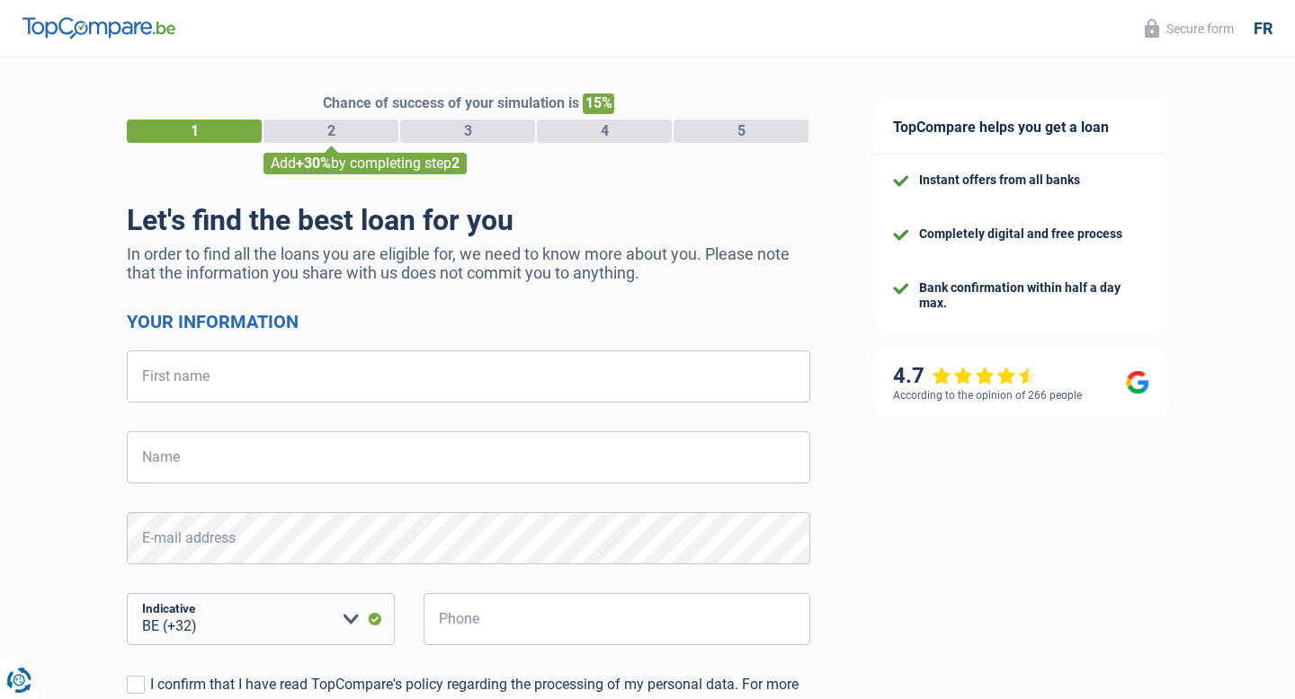 This screenshot has height=699, width=1295. I want to click on font: 5, so click(741, 130).